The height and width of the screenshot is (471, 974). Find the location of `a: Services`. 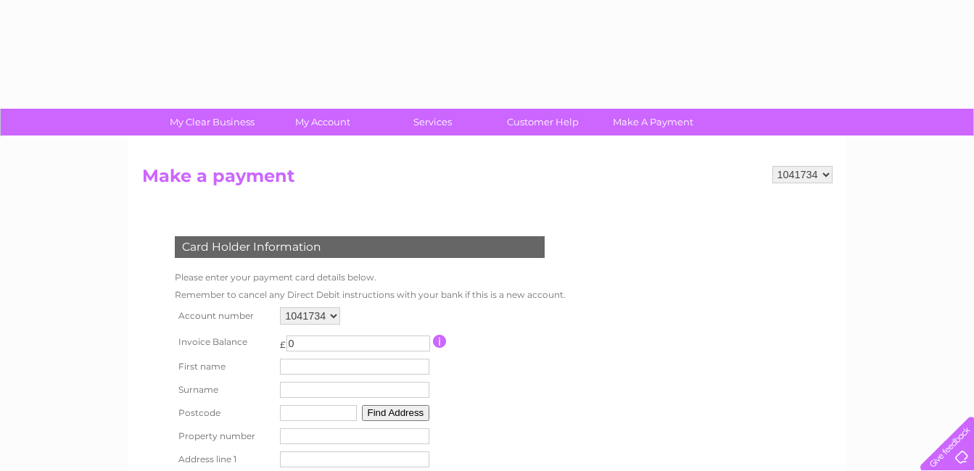

a: Services is located at coordinates (432, 122).